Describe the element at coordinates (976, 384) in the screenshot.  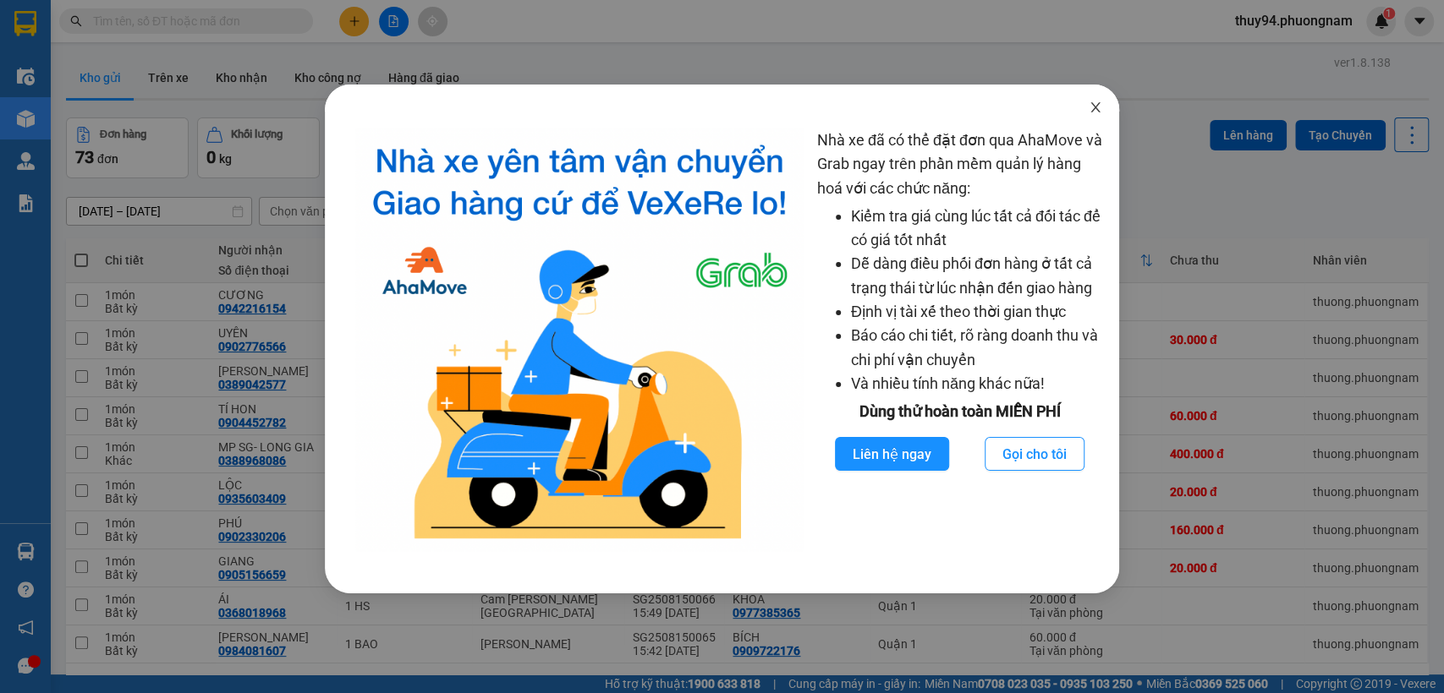
I see `li: Và nhiều tính năng khác nữa!` at that location.